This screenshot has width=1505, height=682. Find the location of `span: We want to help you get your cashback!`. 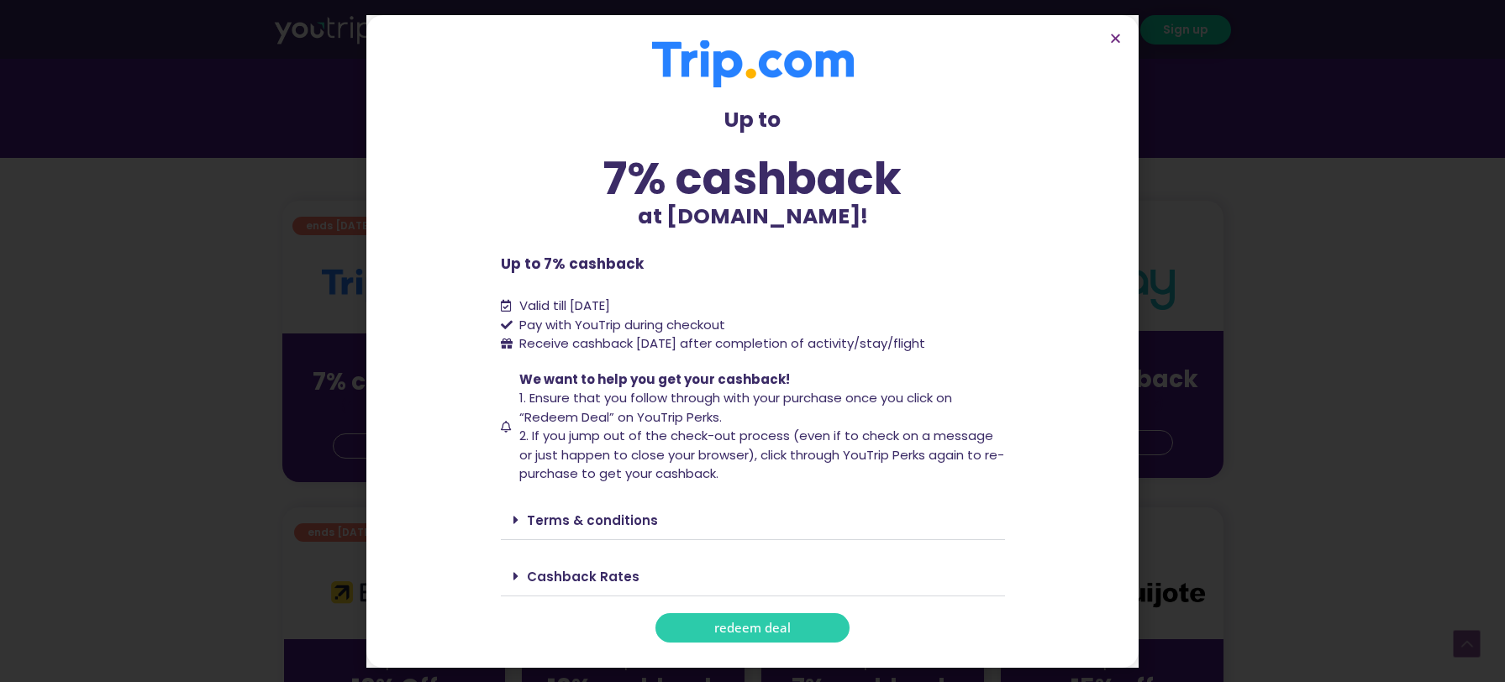

span: We want to help you get your cashback! is located at coordinates (655, 379).